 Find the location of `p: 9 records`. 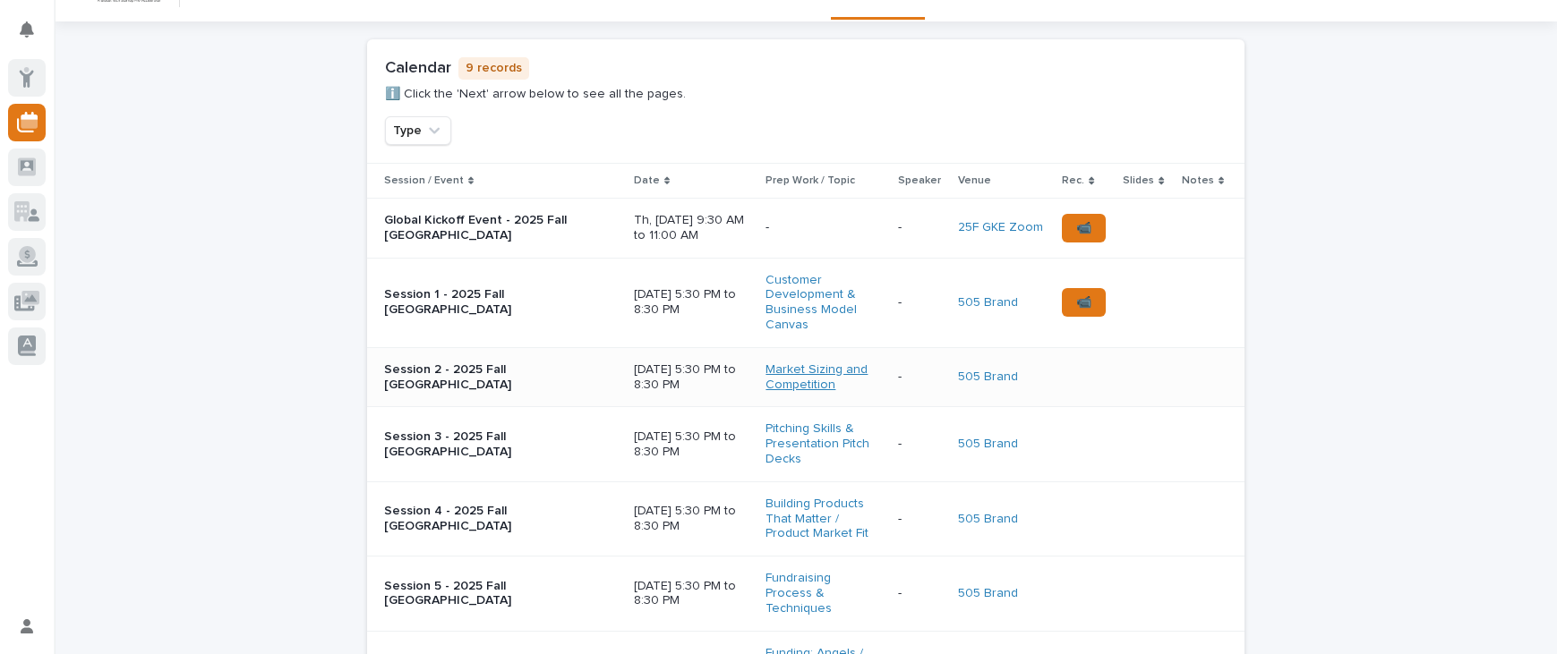

p: 9 records is located at coordinates (493, 68).